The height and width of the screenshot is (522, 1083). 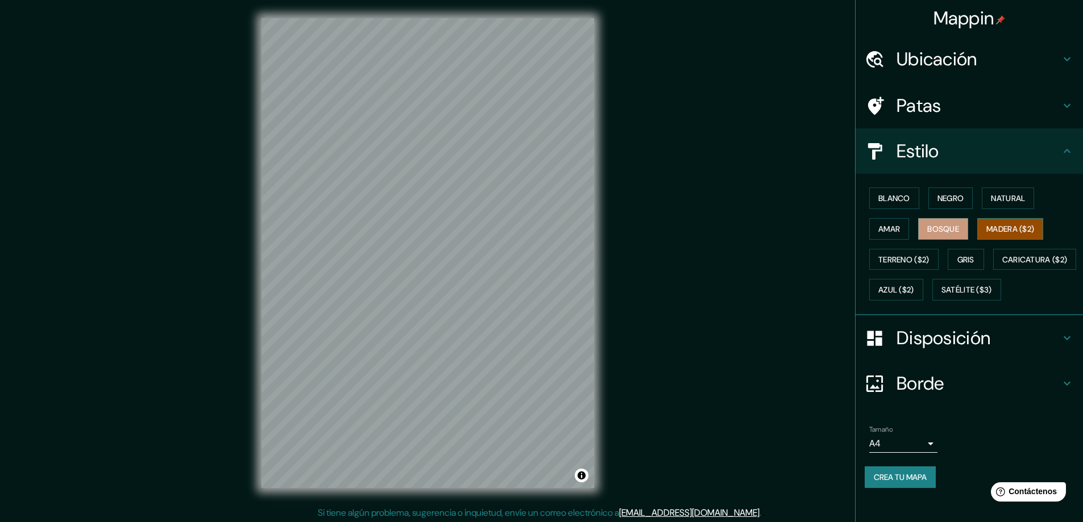 I want to click on button: Activar o desactivar atribución, so click(x=581, y=476).